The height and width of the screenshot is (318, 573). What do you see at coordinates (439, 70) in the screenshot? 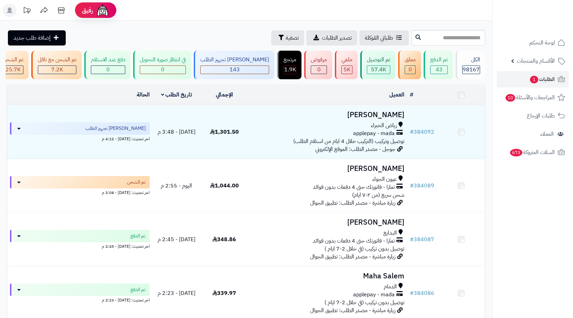
I see `span: 43` at bounding box center [439, 70].